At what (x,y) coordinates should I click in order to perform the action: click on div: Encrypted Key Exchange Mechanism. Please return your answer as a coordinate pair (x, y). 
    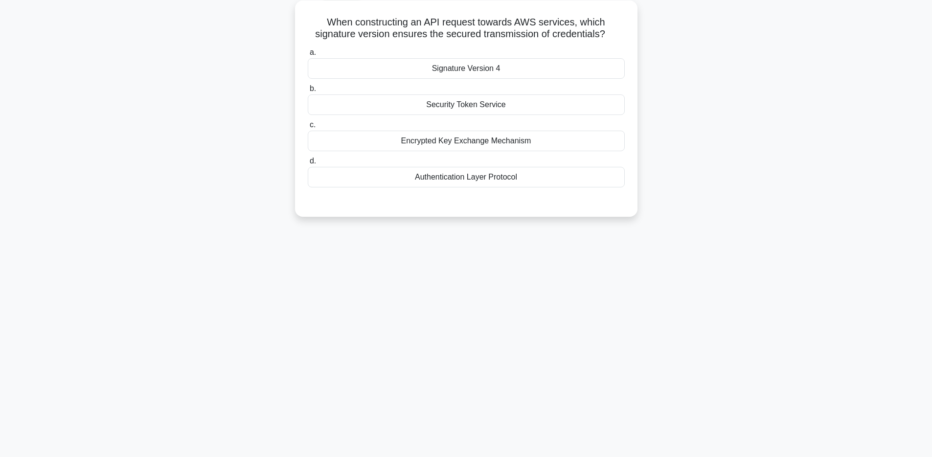
    Looking at the image, I should click on (466, 141).